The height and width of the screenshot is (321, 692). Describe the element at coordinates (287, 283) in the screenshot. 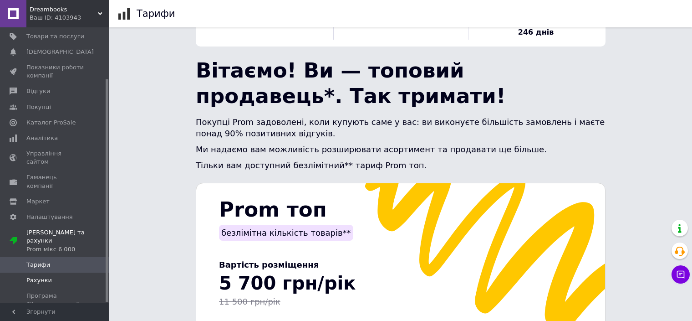

I see `span: 5 700 грн/рік` at that location.